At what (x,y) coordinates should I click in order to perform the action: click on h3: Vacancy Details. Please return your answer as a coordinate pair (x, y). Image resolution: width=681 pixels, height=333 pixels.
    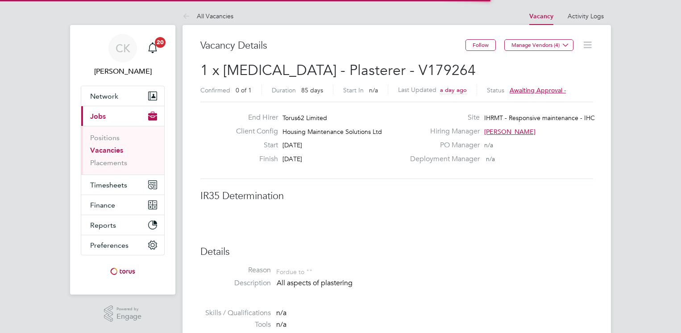
    Looking at the image, I should click on (333, 46).